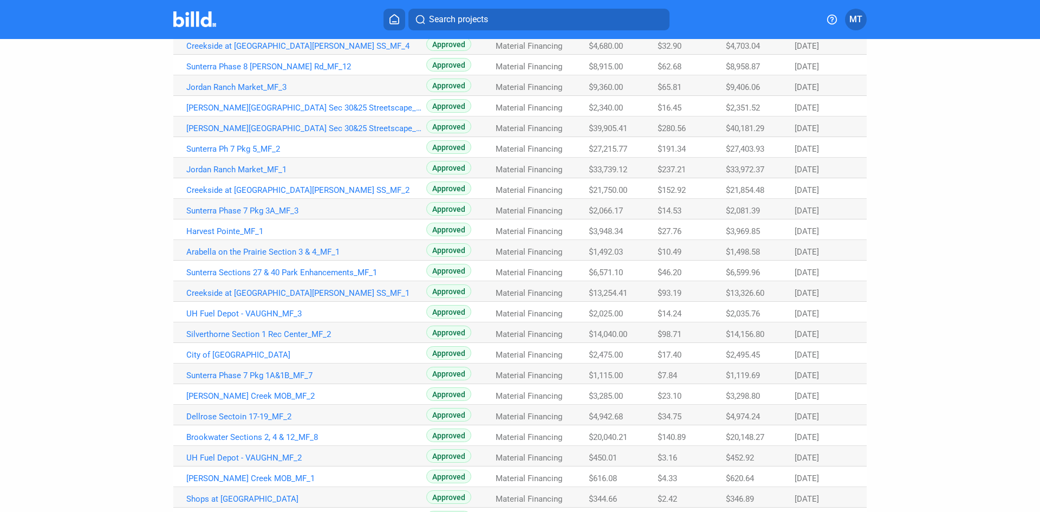 The image size is (1040, 512). I want to click on span: $2,495.45, so click(743, 355).